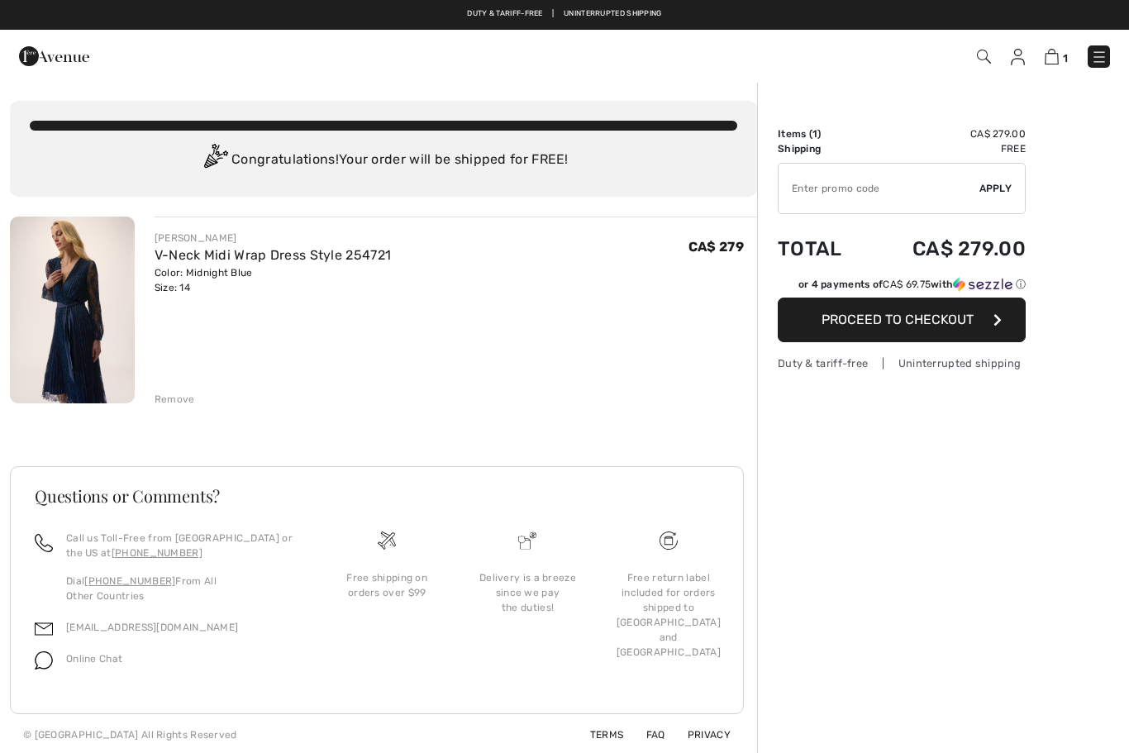  What do you see at coordinates (387, 585) in the screenshot?
I see `div: Free shipping on orders over $99` at bounding box center [387, 585].